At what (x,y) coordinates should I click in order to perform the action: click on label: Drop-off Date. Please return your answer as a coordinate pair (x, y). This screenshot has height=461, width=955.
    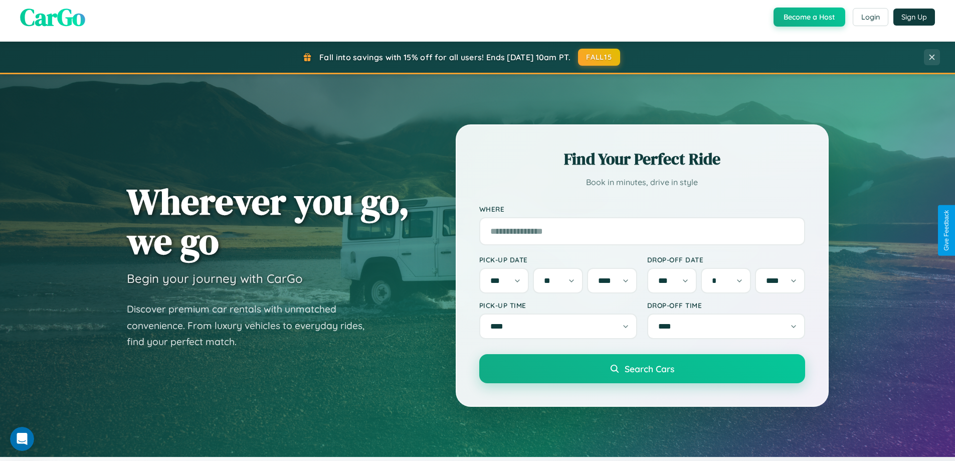
    Looking at the image, I should click on (726, 259).